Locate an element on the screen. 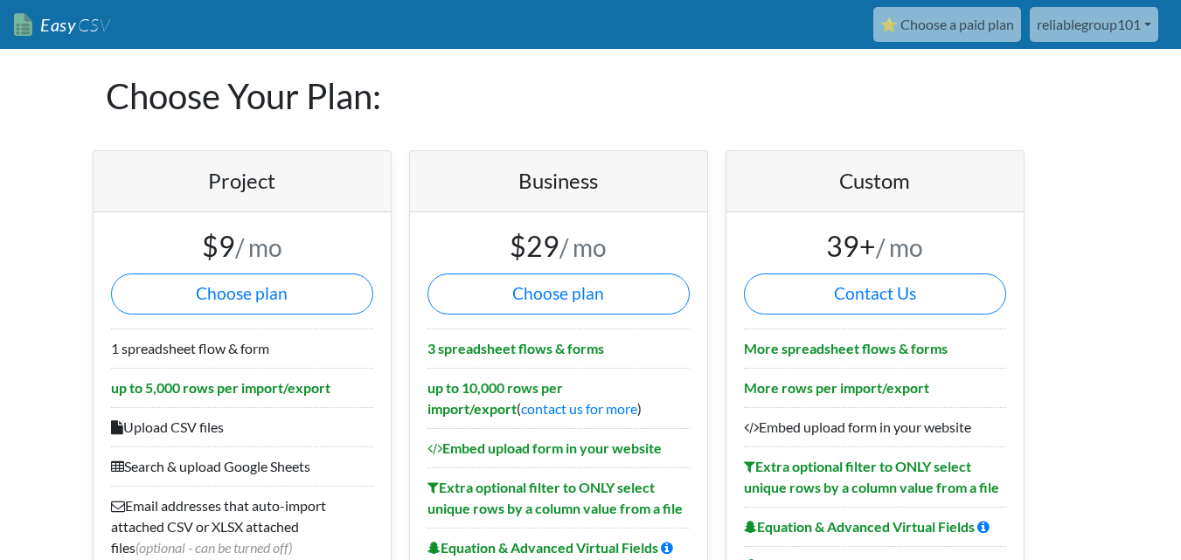 The width and height of the screenshot is (1181, 560). li: Search & upload Google Sheets is located at coordinates (242, 466).